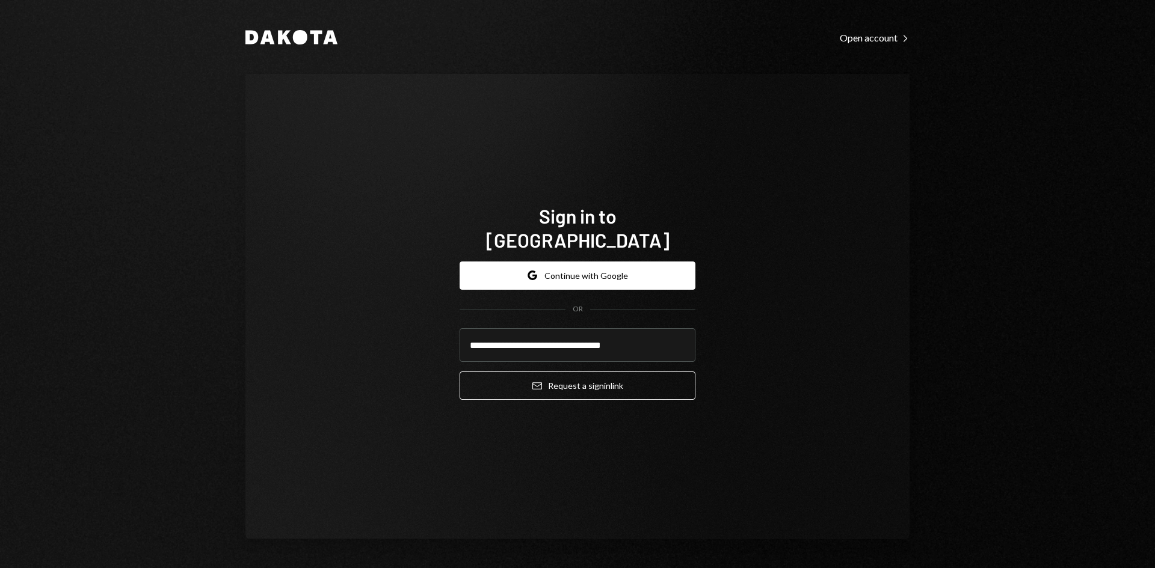 This screenshot has height=568, width=1155. I want to click on a: Open account, so click(874, 37).